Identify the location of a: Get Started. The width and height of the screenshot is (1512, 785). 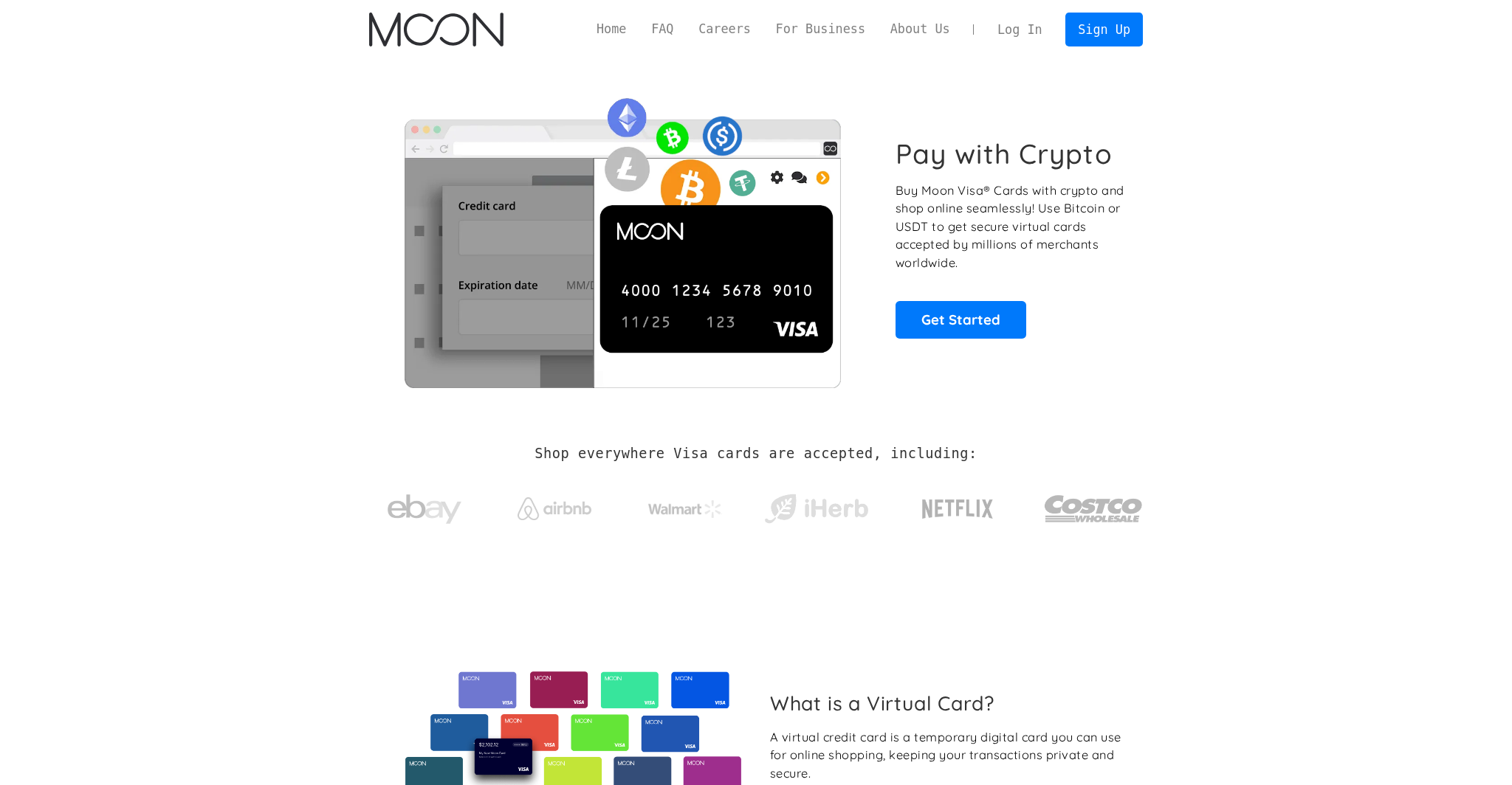
(960, 319).